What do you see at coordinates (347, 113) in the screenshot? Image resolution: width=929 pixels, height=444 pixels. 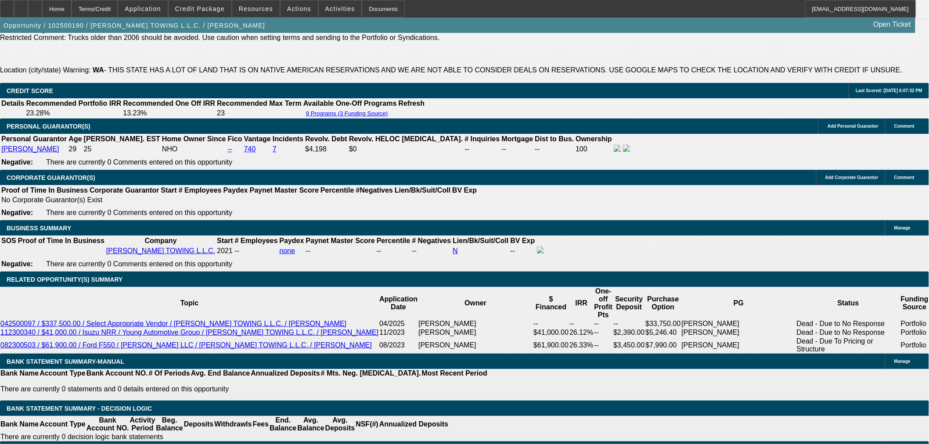 I see `button: 9 Programs (3 Funding Source)` at bounding box center [347, 113].